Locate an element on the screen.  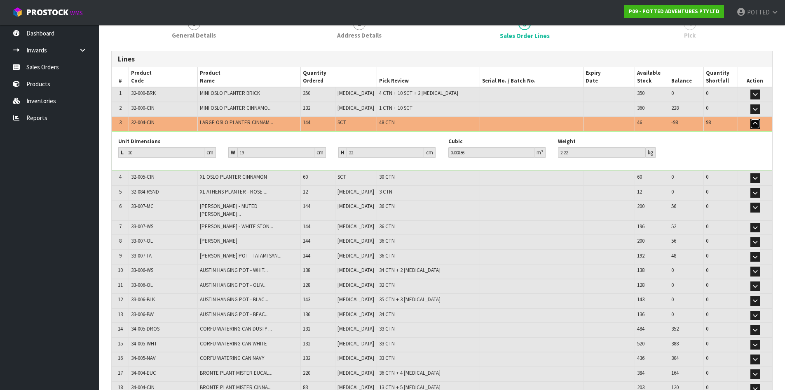
span: 4 is located at coordinates (120, 176).